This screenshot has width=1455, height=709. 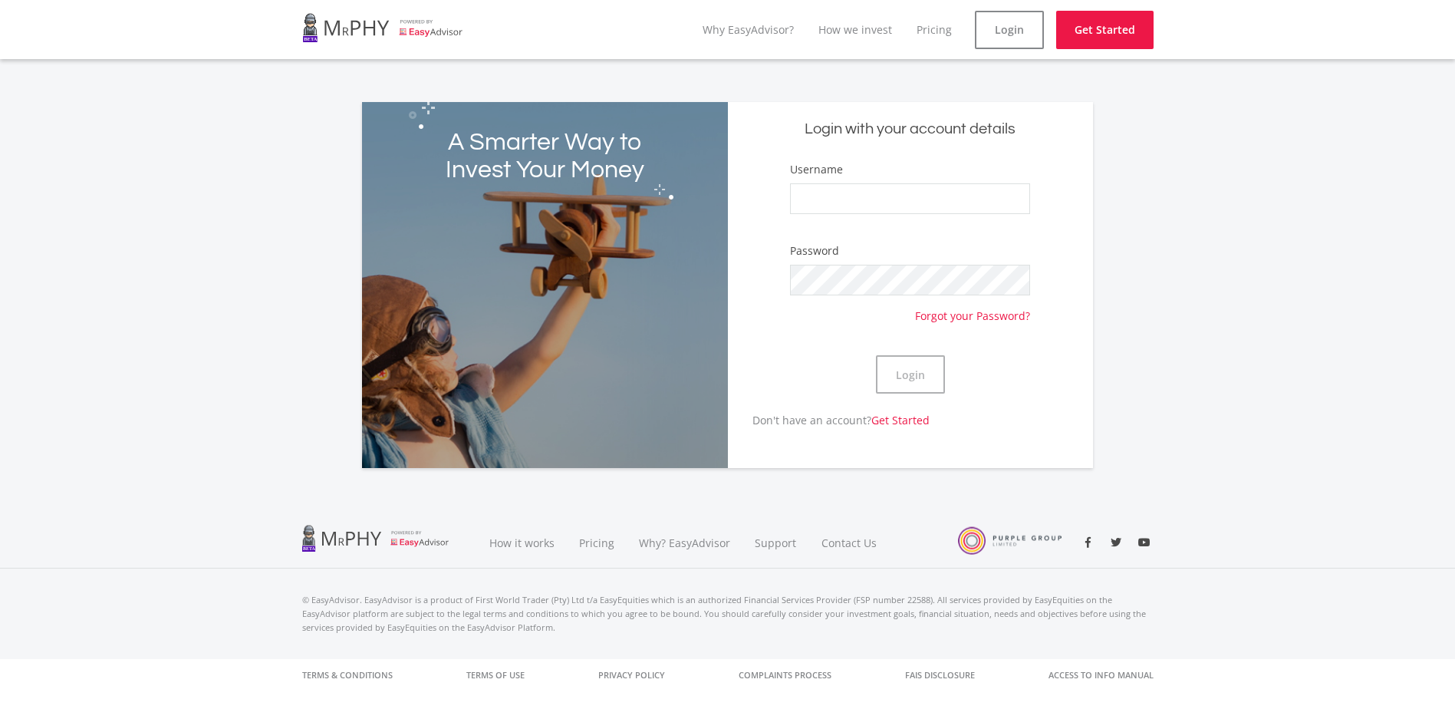 What do you see at coordinates (631, 675) in the screenshot?
I see `a: Privacy Policy` at bounding box center [631, 675].